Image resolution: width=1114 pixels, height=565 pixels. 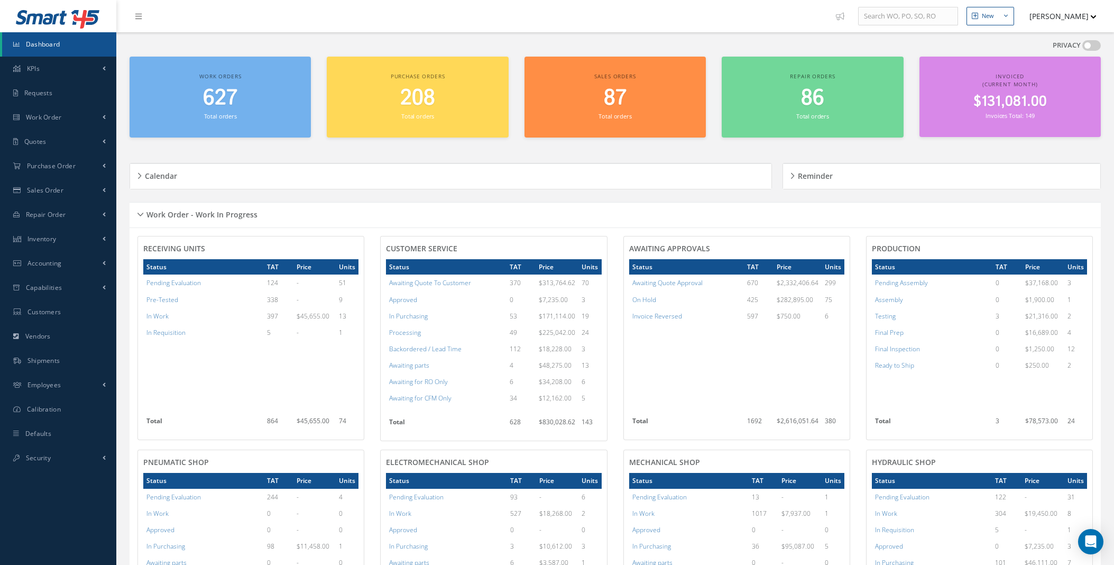 I want to click on a: Awaiting for CFM Only, so click(x=420, y=398).